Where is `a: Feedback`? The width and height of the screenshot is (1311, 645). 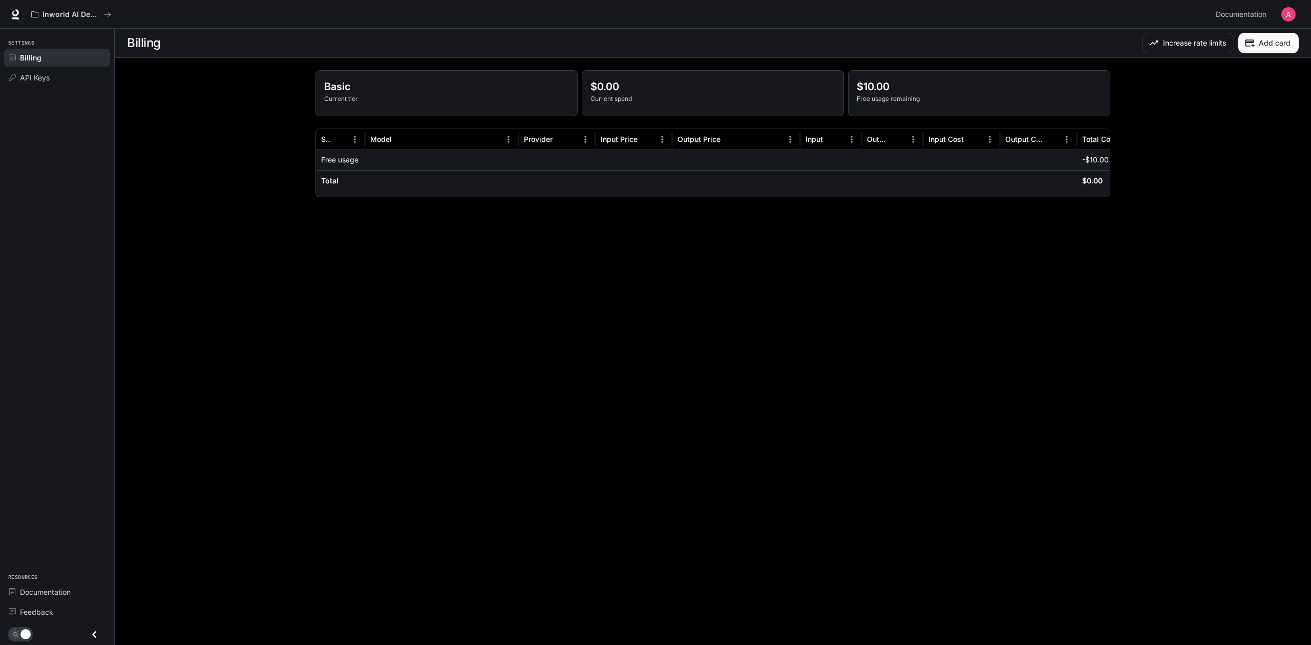
a: Feedback is located at coordinates (57, 611).